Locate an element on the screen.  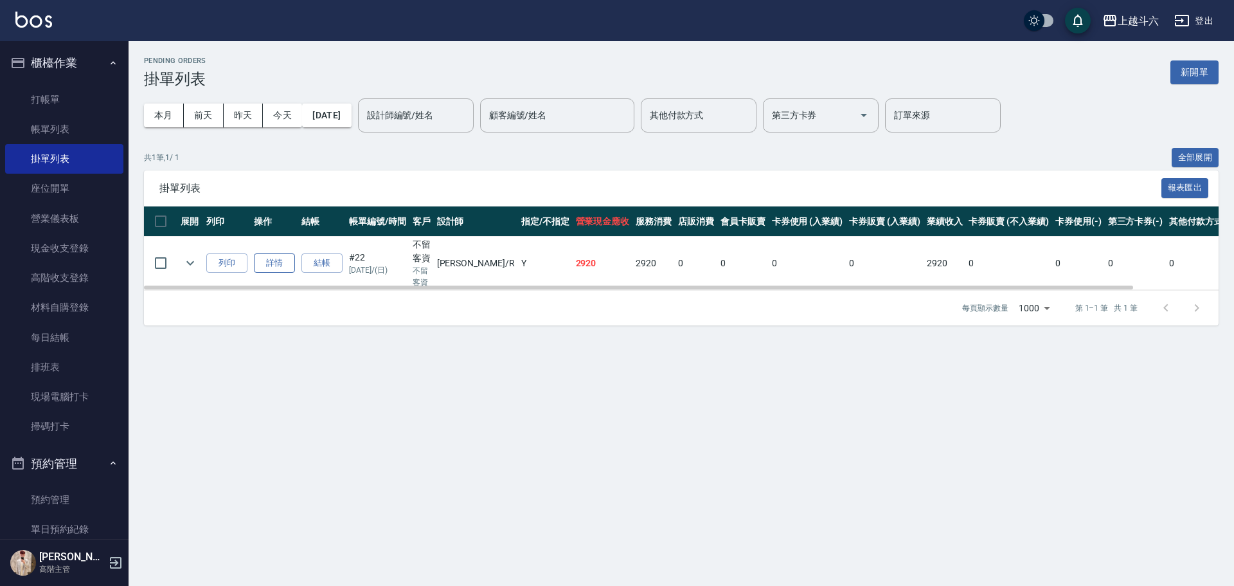
th: 操作 is located at coordinates (274, 221).